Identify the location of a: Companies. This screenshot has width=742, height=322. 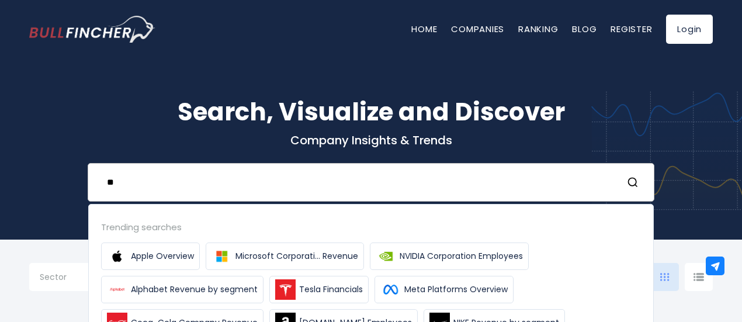
(477, 29).